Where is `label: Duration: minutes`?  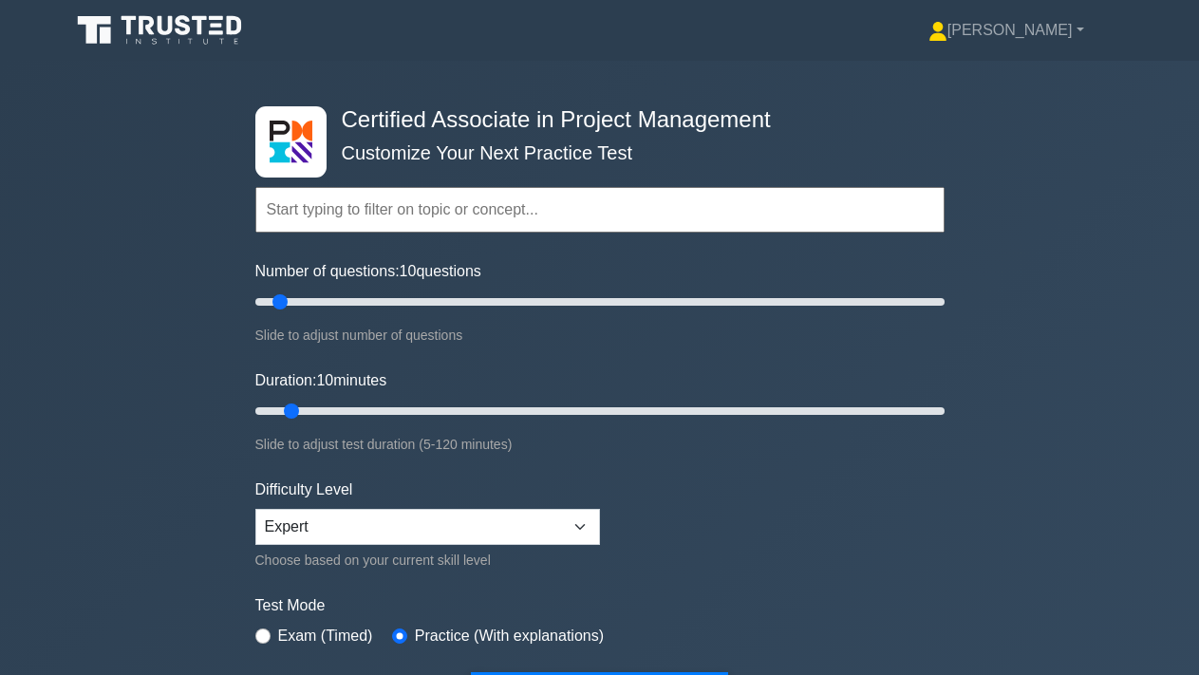 label: Duration: minutes is located at coordinates (321, 381).